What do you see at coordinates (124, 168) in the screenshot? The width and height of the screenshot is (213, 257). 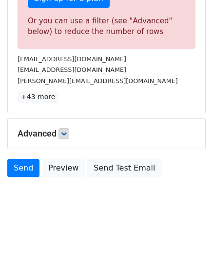 I see `a: Send Test Email` at bounding box center [124, 168].